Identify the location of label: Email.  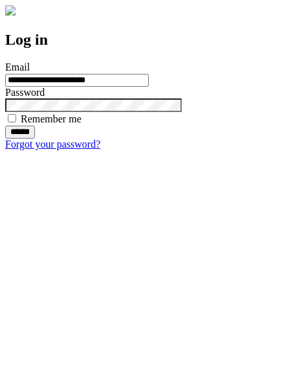
(17, 67).